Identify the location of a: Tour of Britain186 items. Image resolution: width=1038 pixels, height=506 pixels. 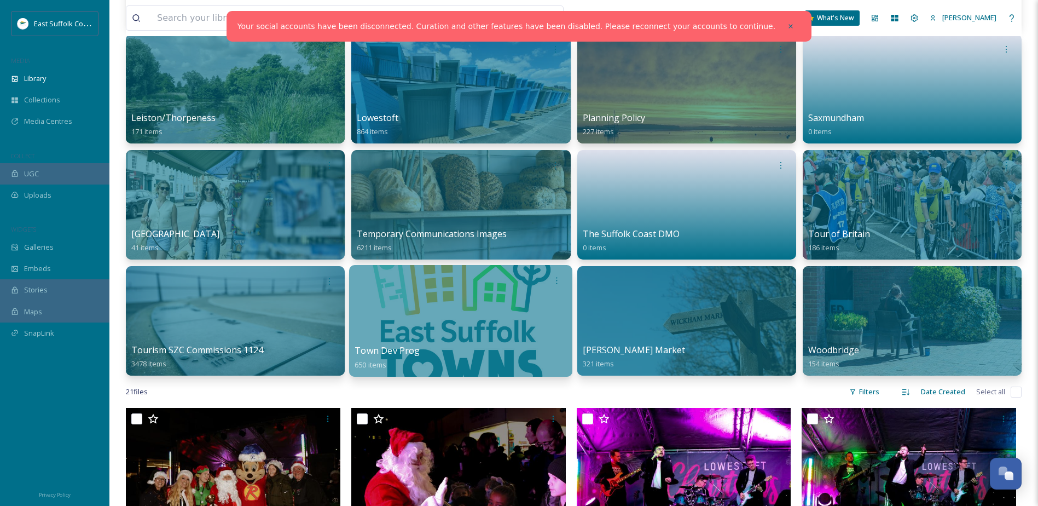
(839, 240).